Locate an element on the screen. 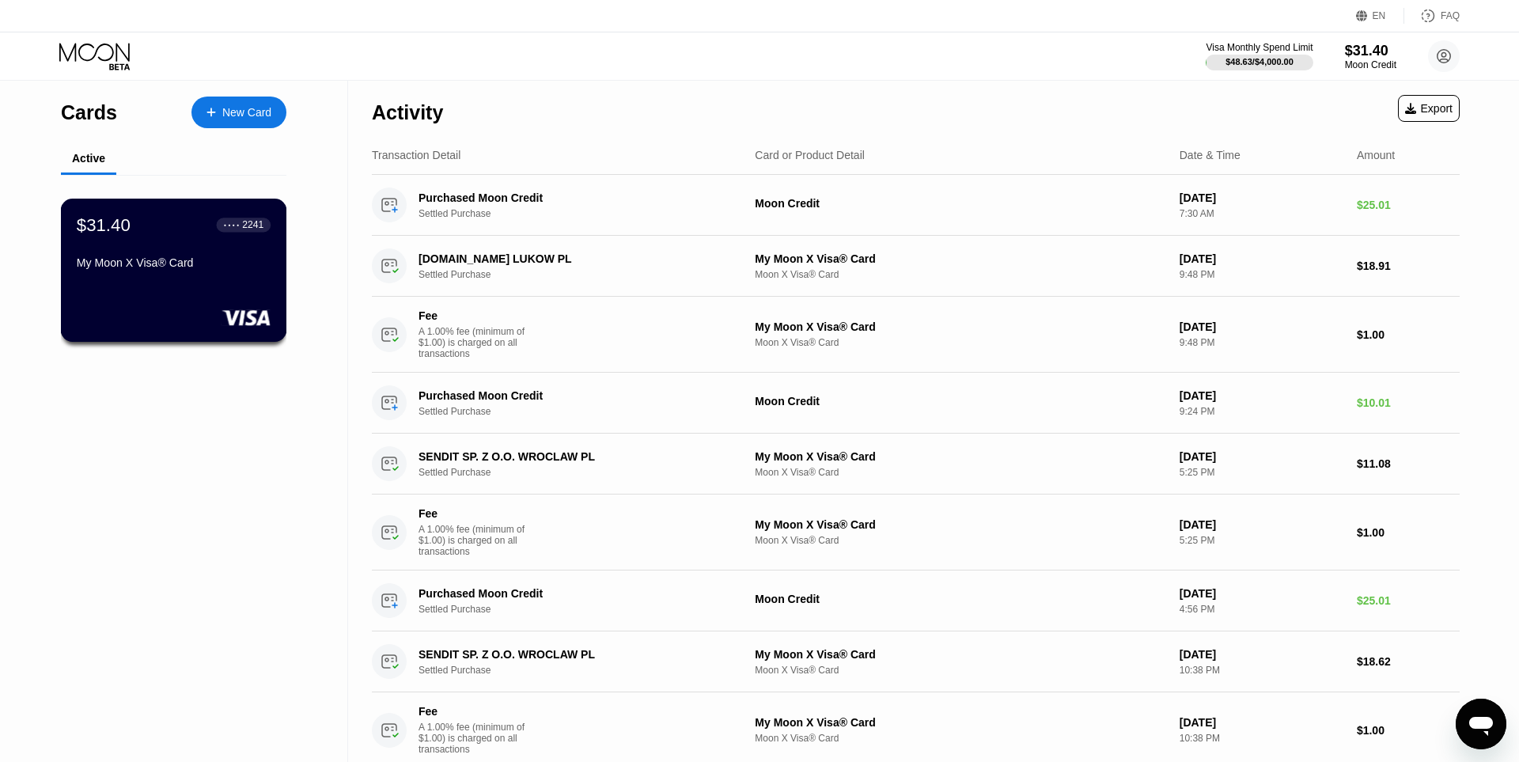 Image resolution: width=1519 pixels, height=762 pixels. div: Visa Monthly Spend Limit is located at coordinates (1259, 47).